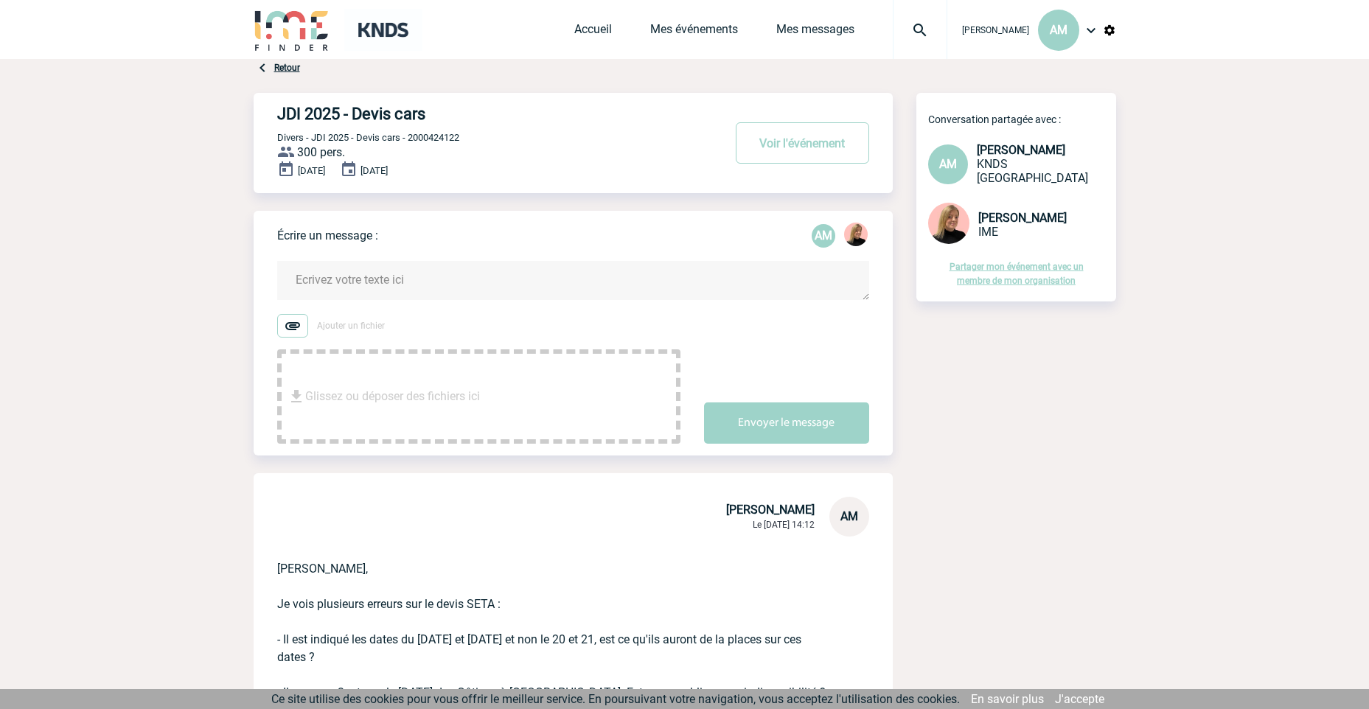 The height and width of the screenshot is (709, 1369). Describe the element at coordinates (351, 326) in the screenshot. I see `span: Ajouter un fichier` at that location.